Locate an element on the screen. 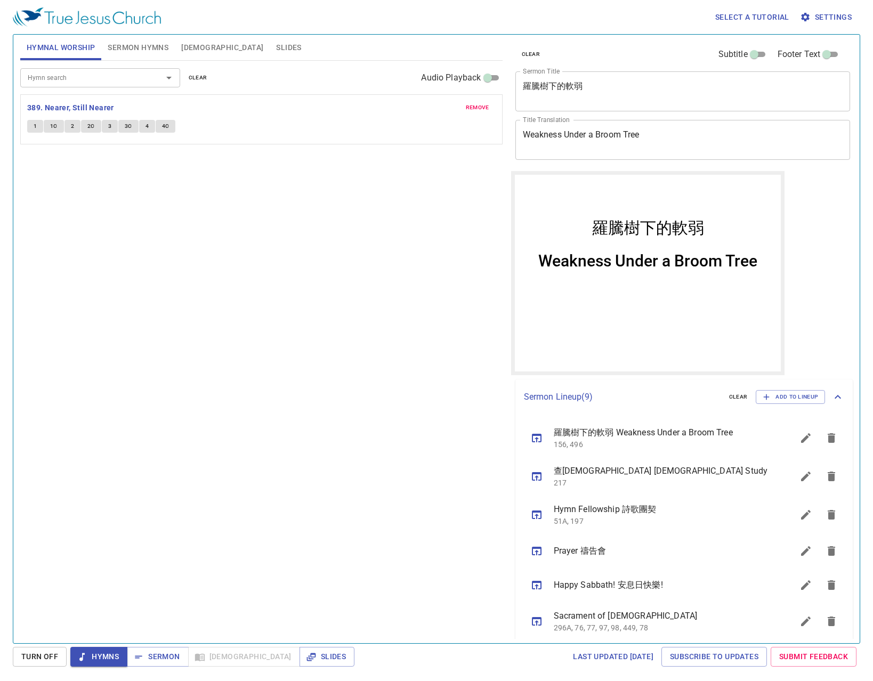 The width and height of the screenshot is (873, 681). button: Hymns is located at coordinates (99, 656).